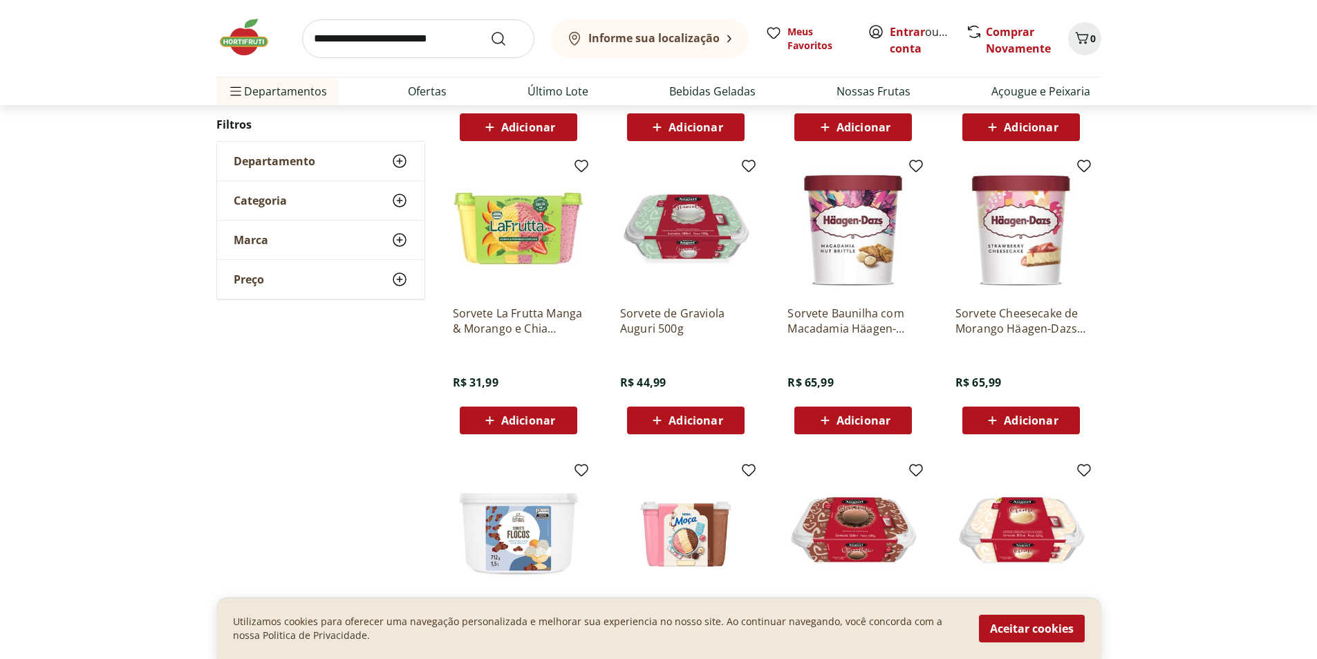 The height and width of the screenshot is (659, 1317). I want to click on a: Criar conta, so click(927, 40).